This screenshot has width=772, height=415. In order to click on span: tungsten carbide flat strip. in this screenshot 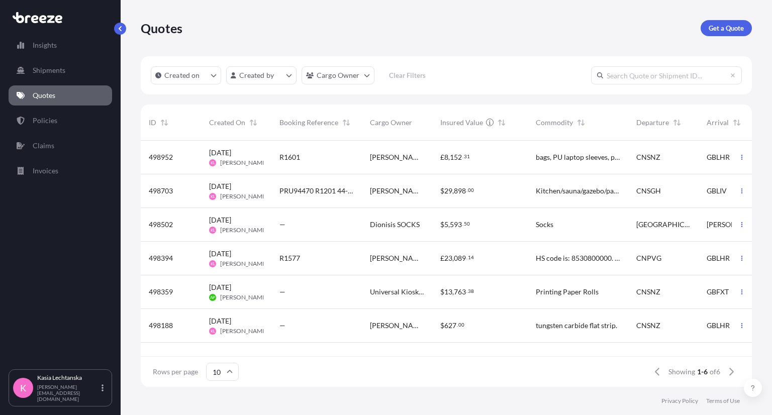, I will do `click(576, 325)`.